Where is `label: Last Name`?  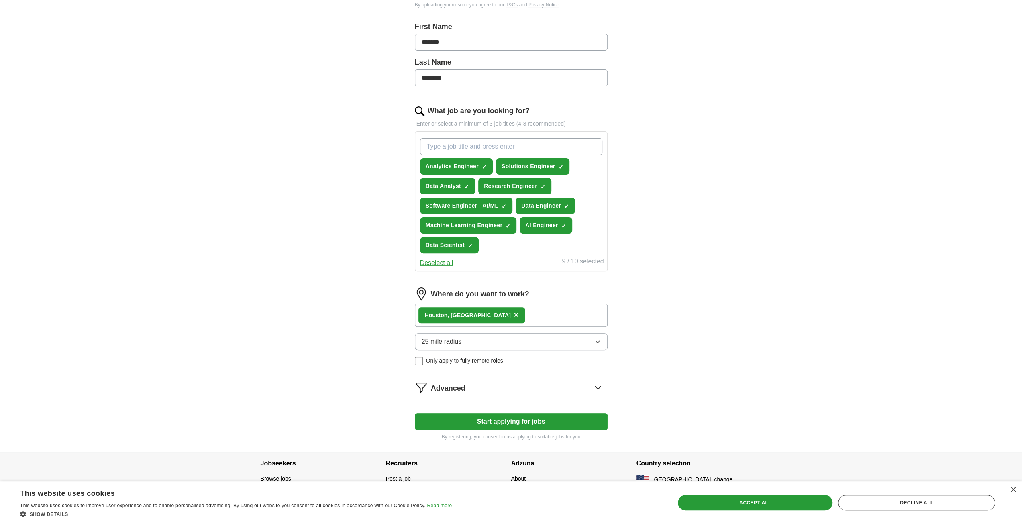
label: Last Name is located at coordinates (511, 62).